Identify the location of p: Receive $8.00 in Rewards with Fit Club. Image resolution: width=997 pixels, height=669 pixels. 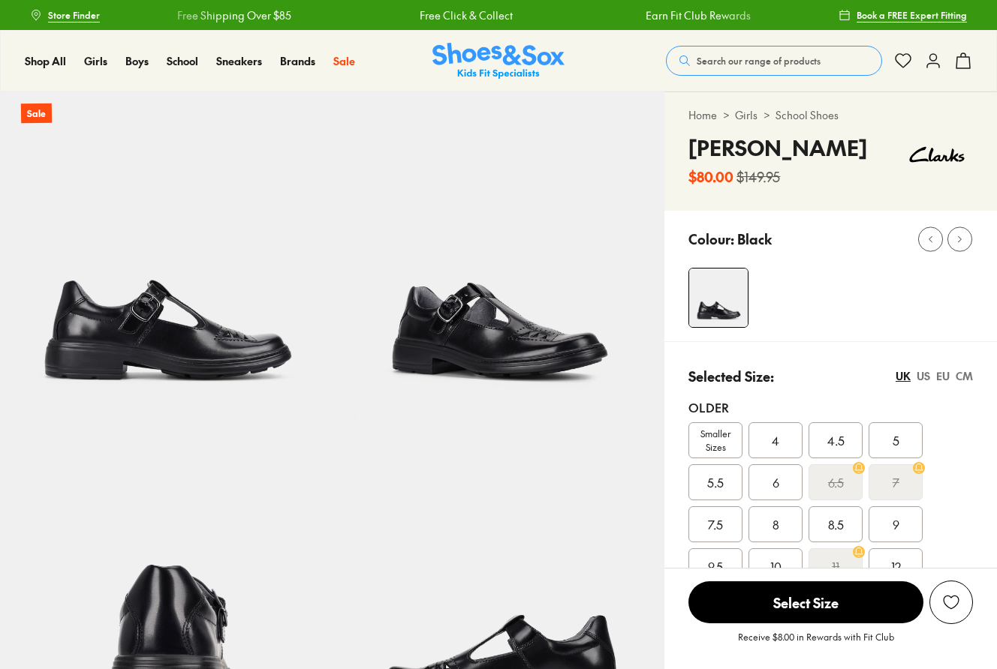
(816, 644).